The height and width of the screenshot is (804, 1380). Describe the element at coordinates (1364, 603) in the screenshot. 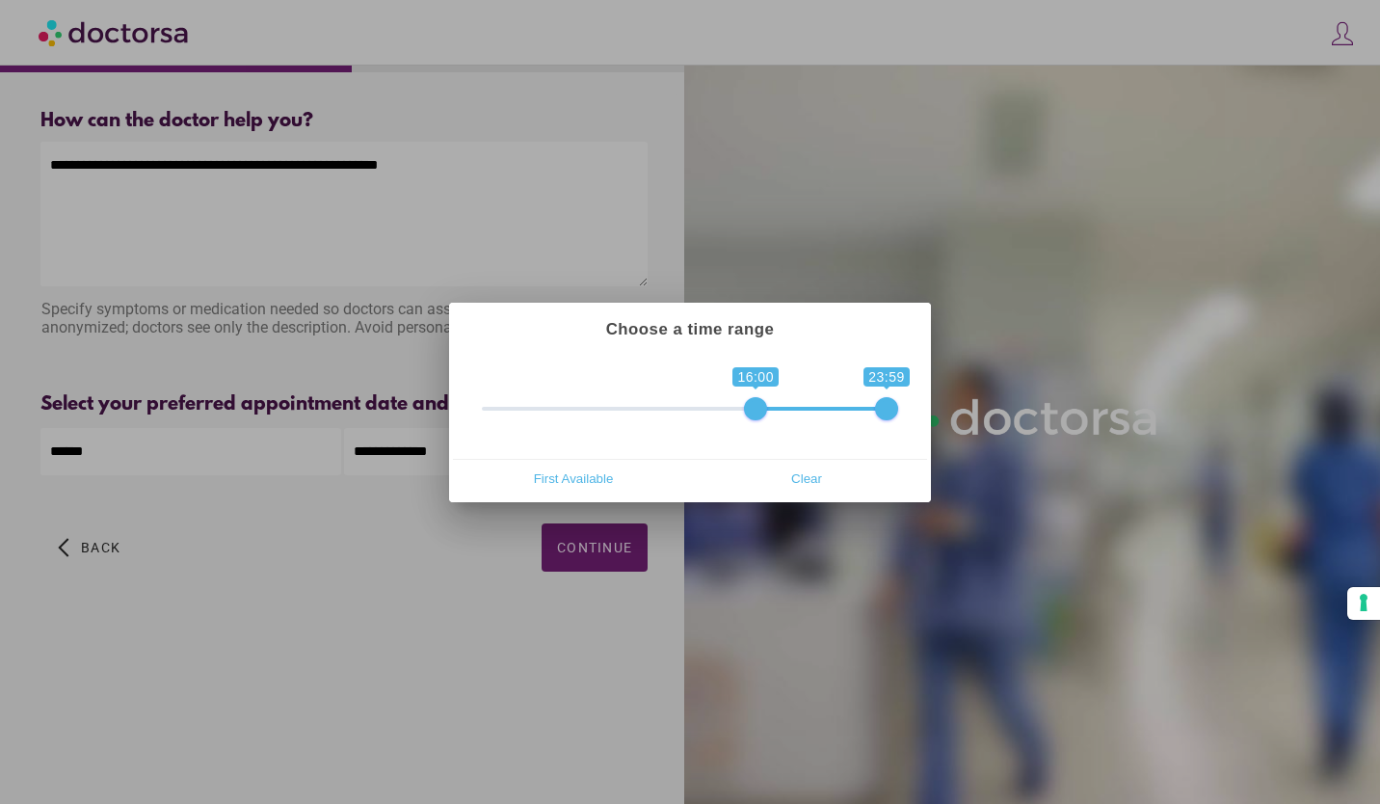

I see `button: Your consent preferences for tracking technologies` at that location.